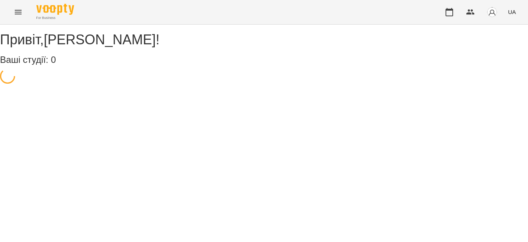 Image resolution: width=528 pixels, height=242 pixels. Describe the element at coordinates (512, 12) in the screenshot. I see `button: UA` at that location.